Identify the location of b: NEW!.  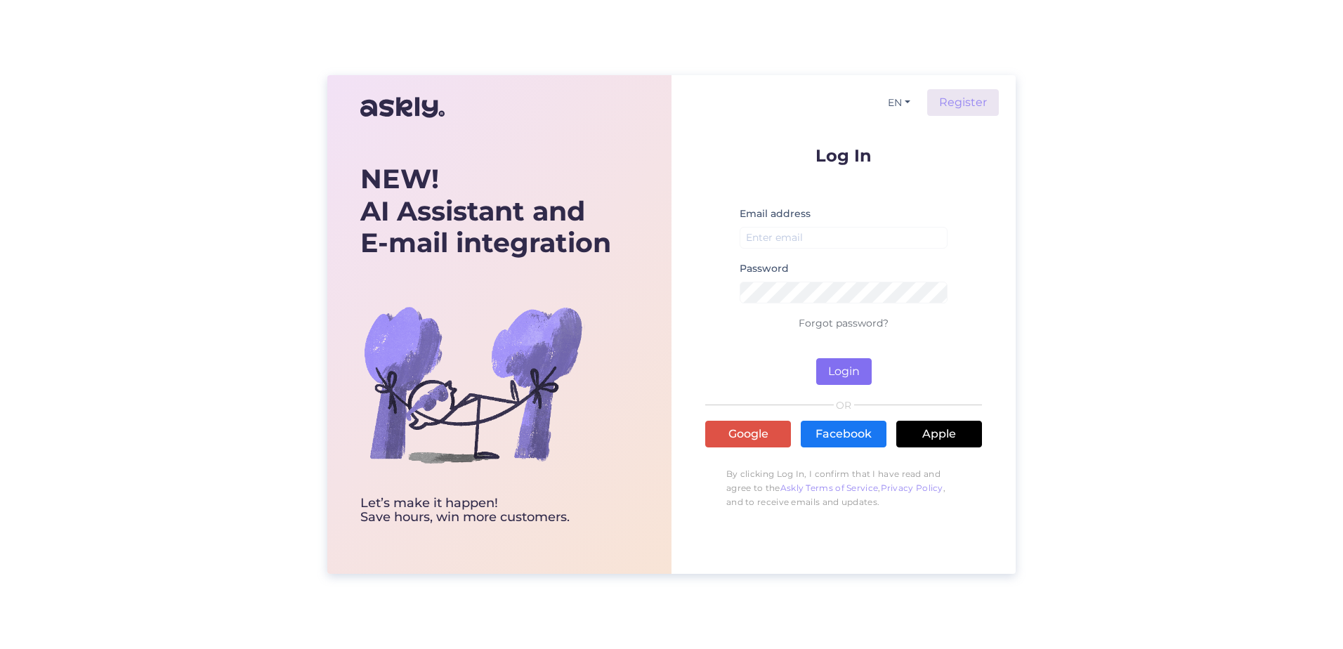
(400, 178).